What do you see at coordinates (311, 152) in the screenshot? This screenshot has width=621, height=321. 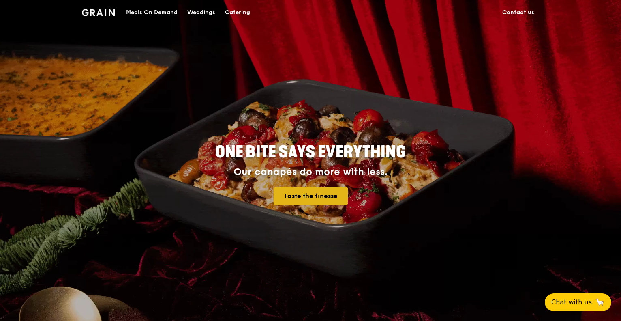 I see `span: ONE BITE SAYS EVERYTHING` at bounding box center [311, 152].